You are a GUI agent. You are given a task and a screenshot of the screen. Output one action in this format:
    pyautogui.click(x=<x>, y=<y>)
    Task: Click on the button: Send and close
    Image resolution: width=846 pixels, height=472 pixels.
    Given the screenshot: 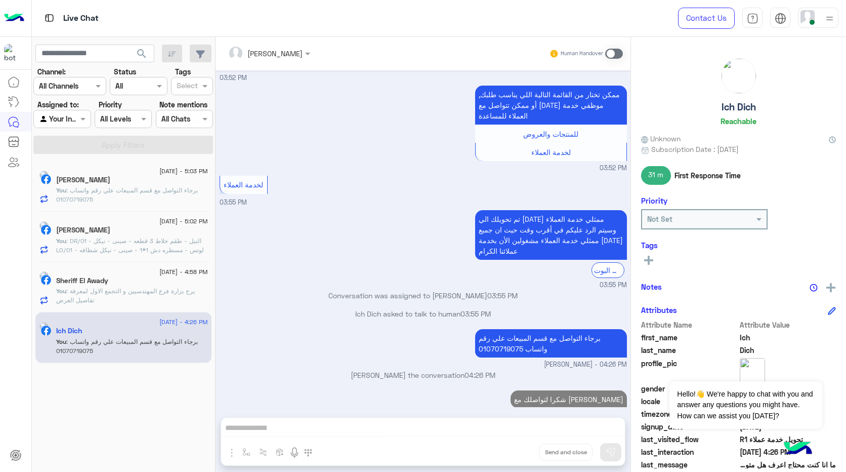 What is the action you would take?
    pyautogui.click(x=566, y=452)
    